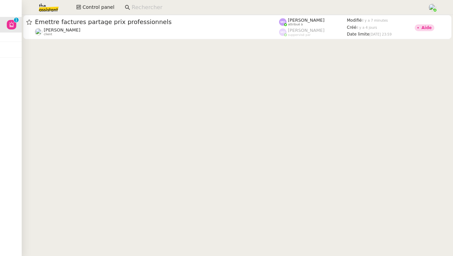 The width and height of the screenshot is (453, 256). Describe the element at coordinates (157, 22) in the screenshot. I see `span: Émettre factures partage prix professionnels` at that location.